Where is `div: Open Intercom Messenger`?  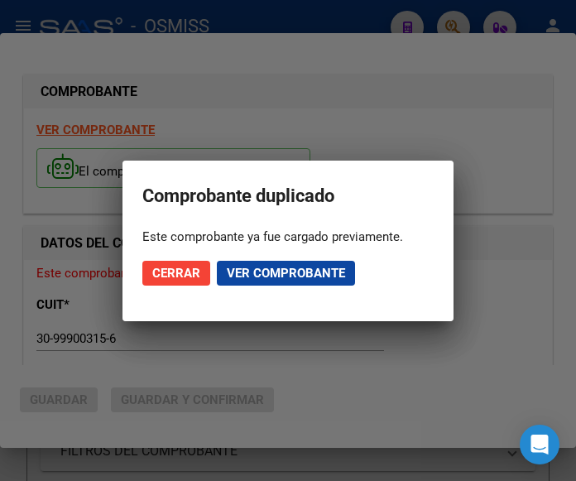 div: Open Intercom Messenger is located at coordinates (540, 445).